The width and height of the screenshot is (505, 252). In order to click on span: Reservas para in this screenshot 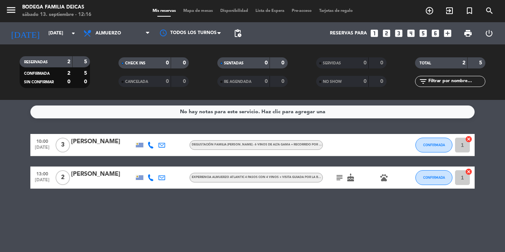, I will do `click(348, 33)`.